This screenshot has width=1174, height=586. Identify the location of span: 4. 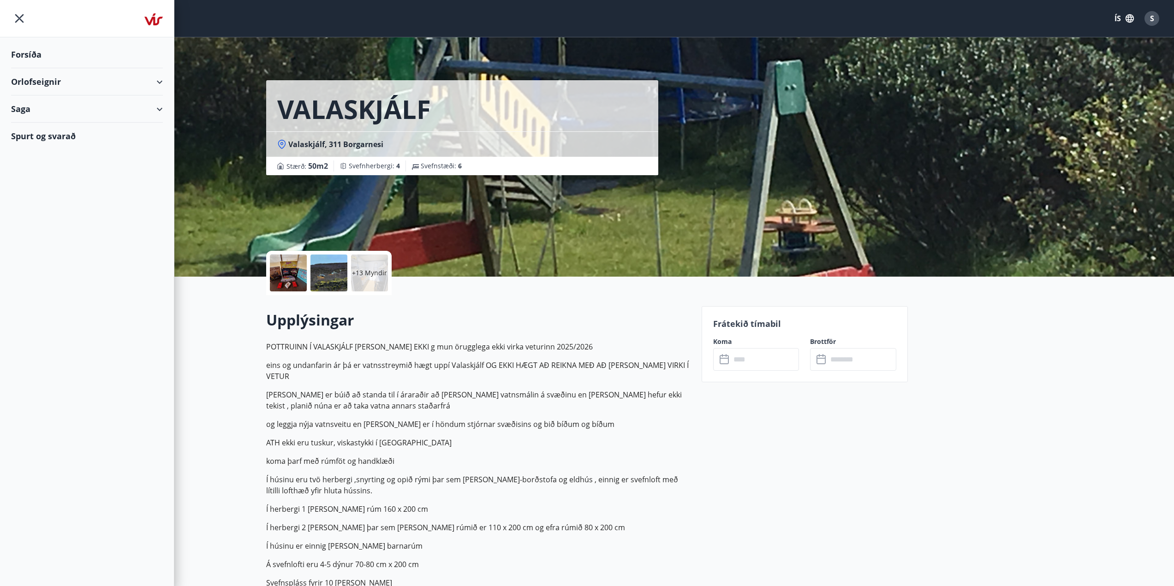
(398, 166).